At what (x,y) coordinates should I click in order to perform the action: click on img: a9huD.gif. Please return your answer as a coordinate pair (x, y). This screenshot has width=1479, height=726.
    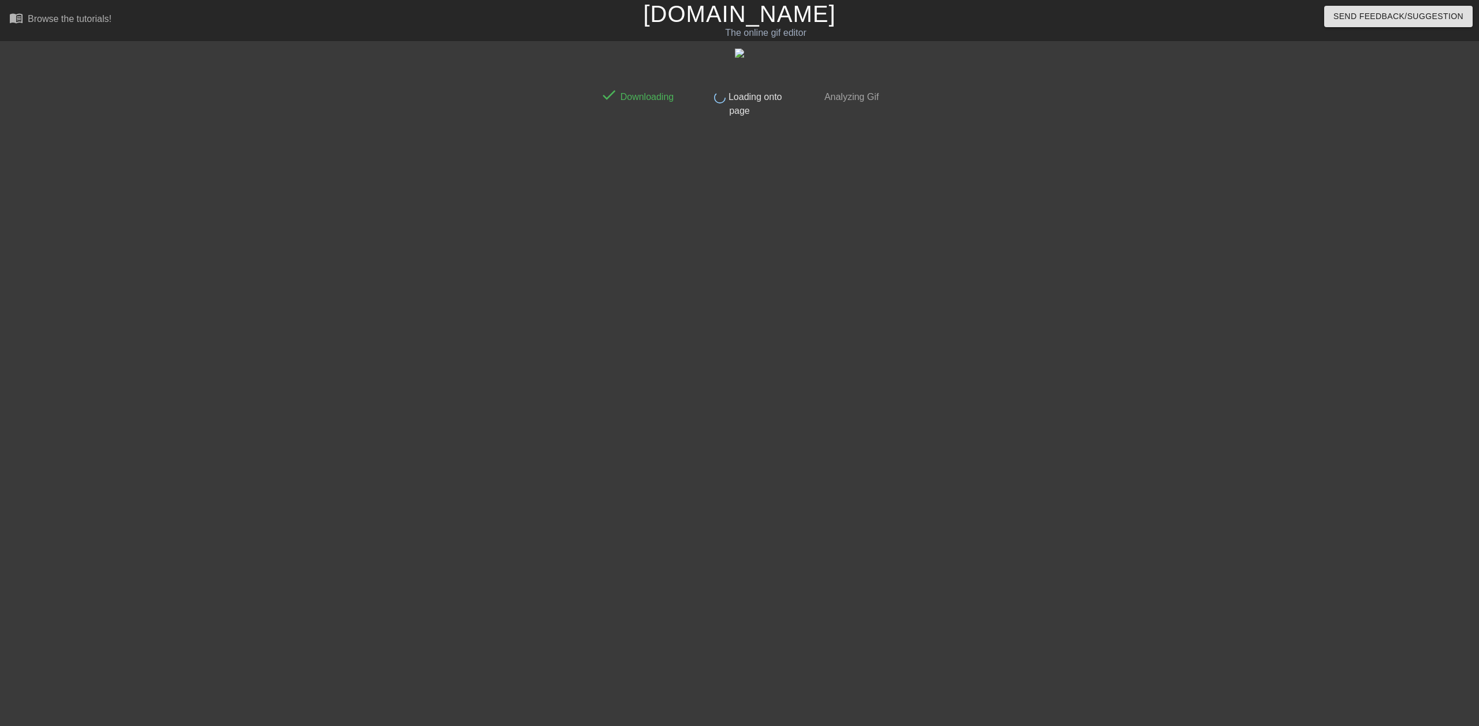
    Looking at the image, I should click on (740, 53).